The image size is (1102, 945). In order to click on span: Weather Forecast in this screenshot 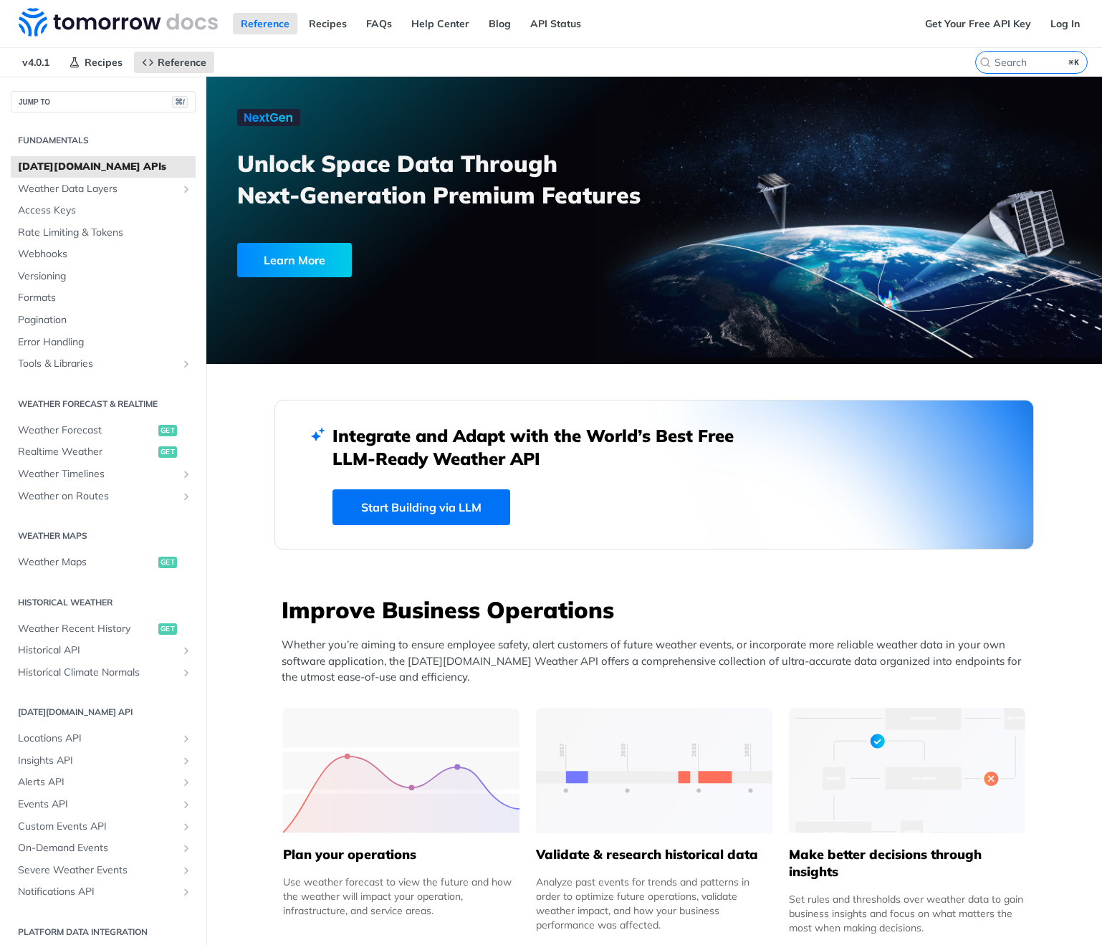, I will do `click(86, 430)`.